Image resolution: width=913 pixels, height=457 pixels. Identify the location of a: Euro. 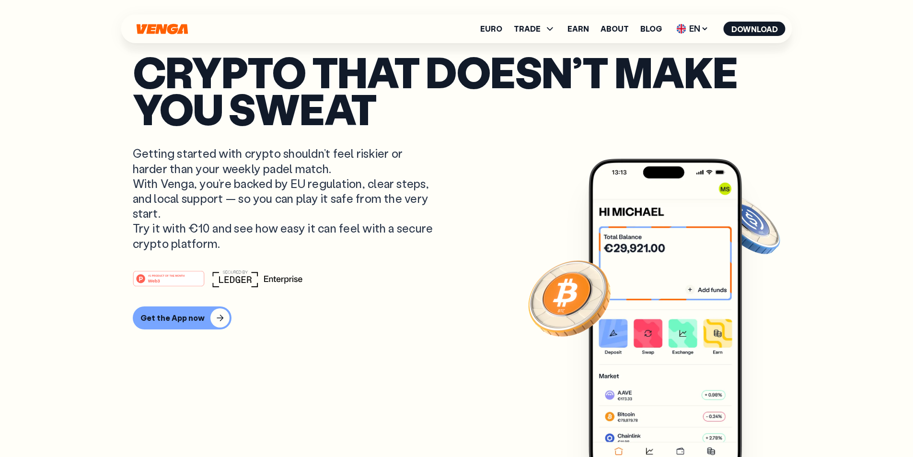
(491, 29).